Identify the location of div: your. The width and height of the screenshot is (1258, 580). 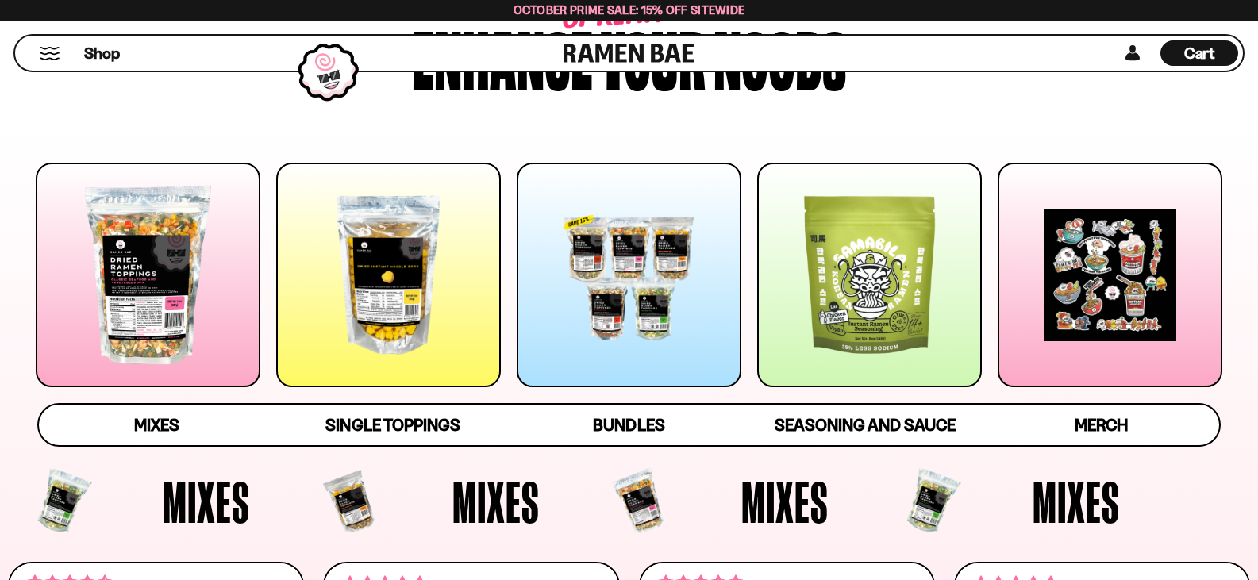
(653, 56).